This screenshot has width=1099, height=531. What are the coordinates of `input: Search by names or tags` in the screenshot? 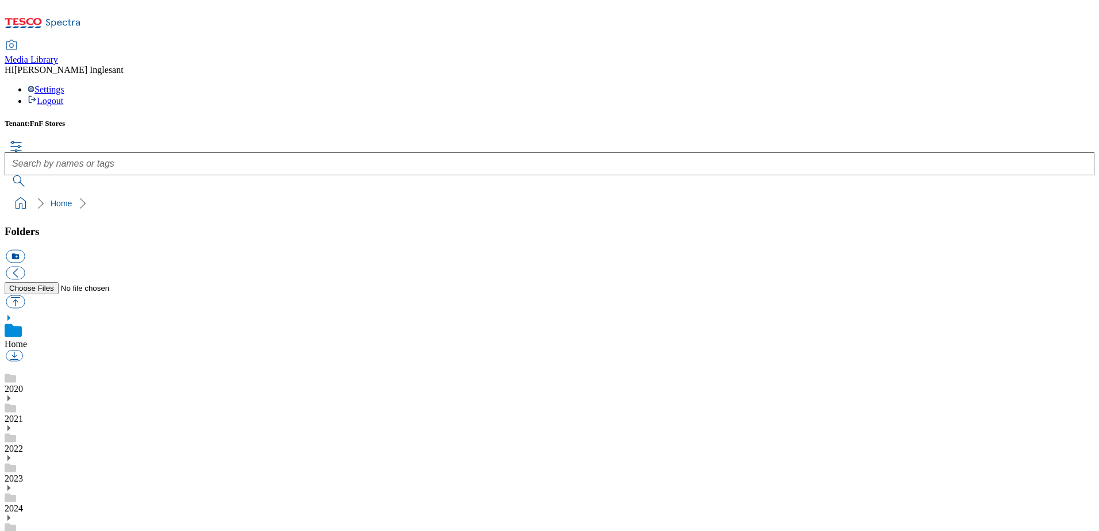 It's located at (549, 164).